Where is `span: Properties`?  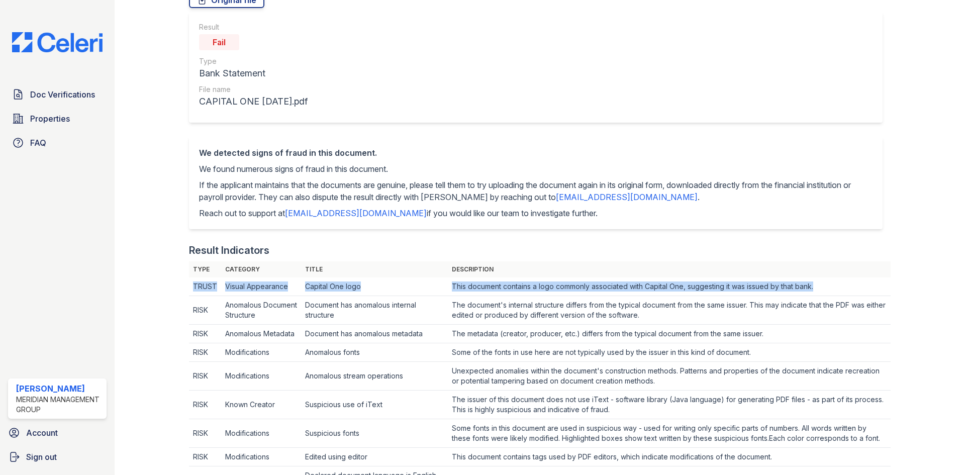 span: Properties is located at coordinates (50, 119).